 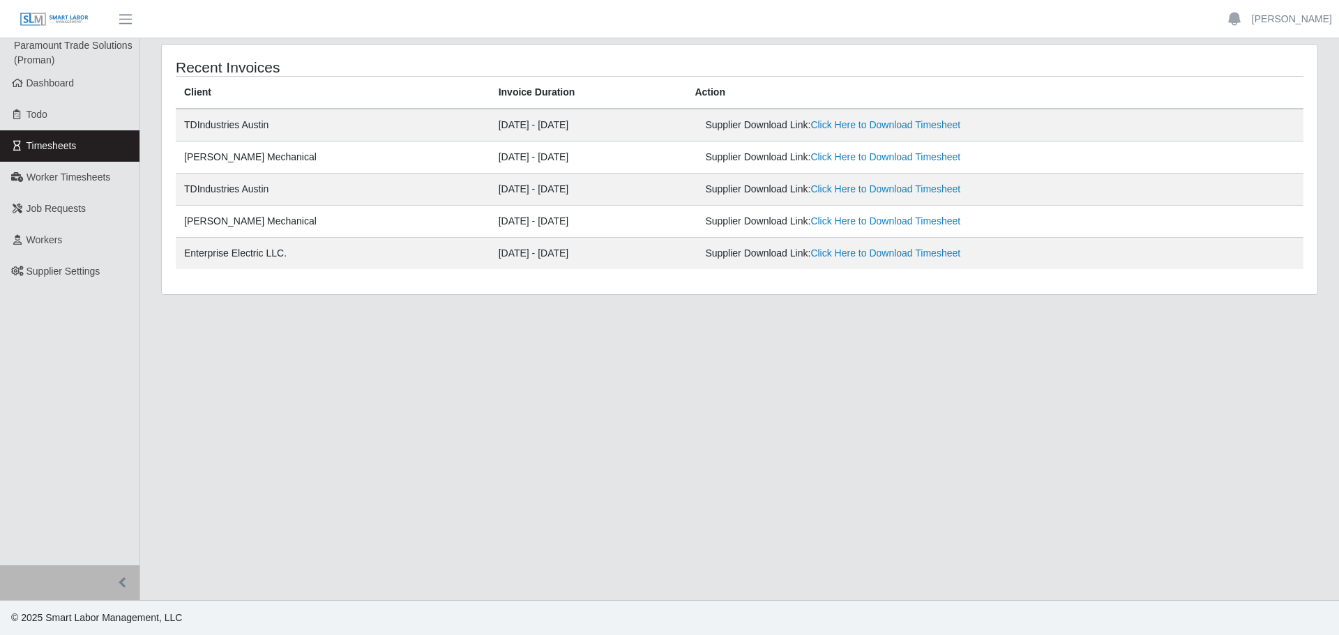 What do you see at coordinates (333, 93) in the screenshot?
I see `th: Client` at bounding box center [333, 93].